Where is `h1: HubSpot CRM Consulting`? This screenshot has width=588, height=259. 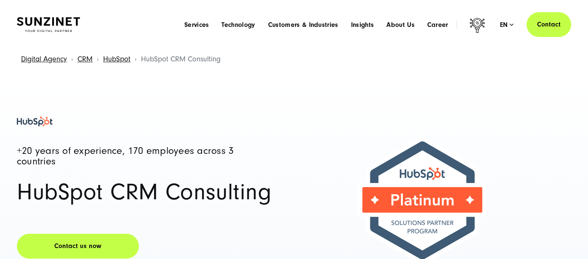
h1: HubSpot CRM Consulting is located at coordinates (145, 192).